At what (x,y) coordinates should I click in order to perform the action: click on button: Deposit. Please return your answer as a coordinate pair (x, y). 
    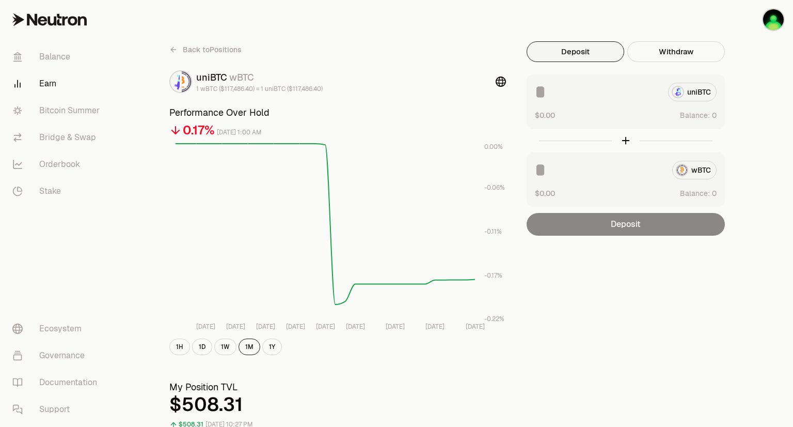
    Looking at the image, I should click on (575, 52).